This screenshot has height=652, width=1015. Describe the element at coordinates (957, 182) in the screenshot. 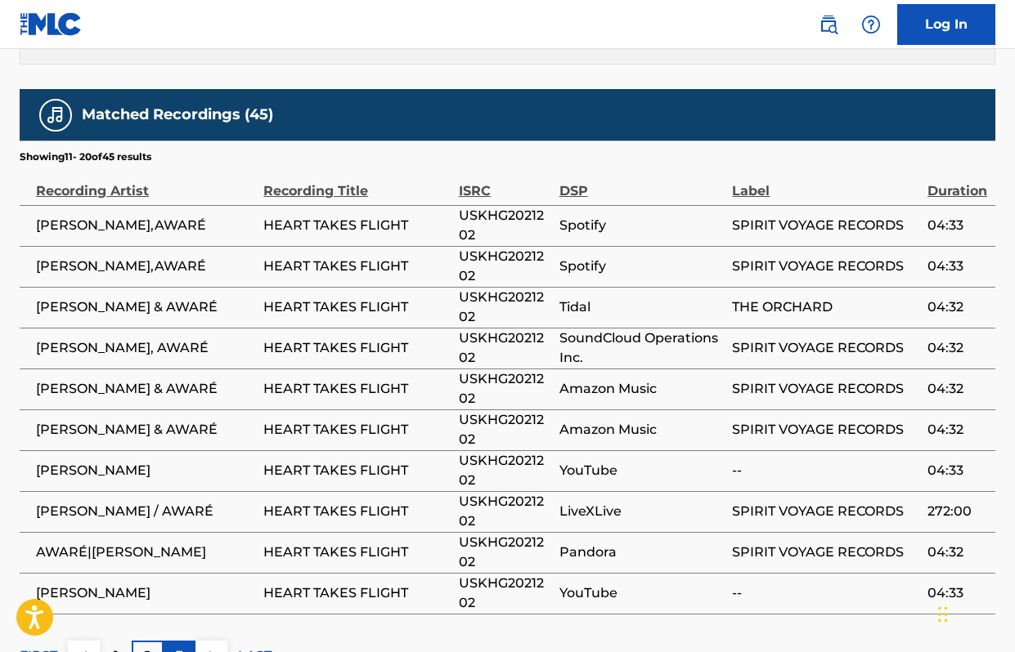

I see `div: Duration` at that location.